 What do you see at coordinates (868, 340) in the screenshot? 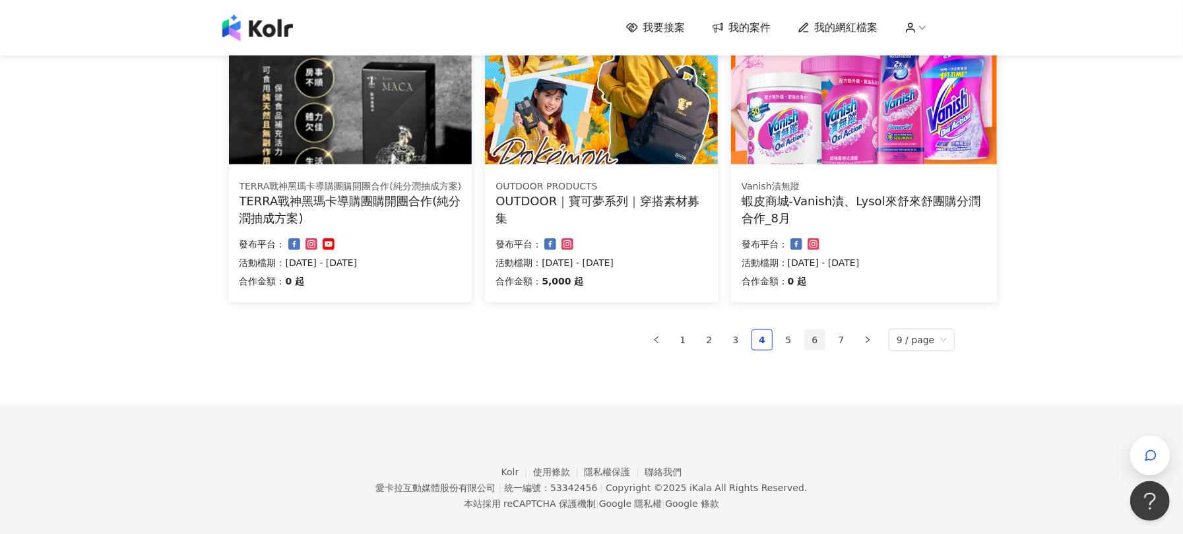
I see `span: right` at bounding box center [868, 340].